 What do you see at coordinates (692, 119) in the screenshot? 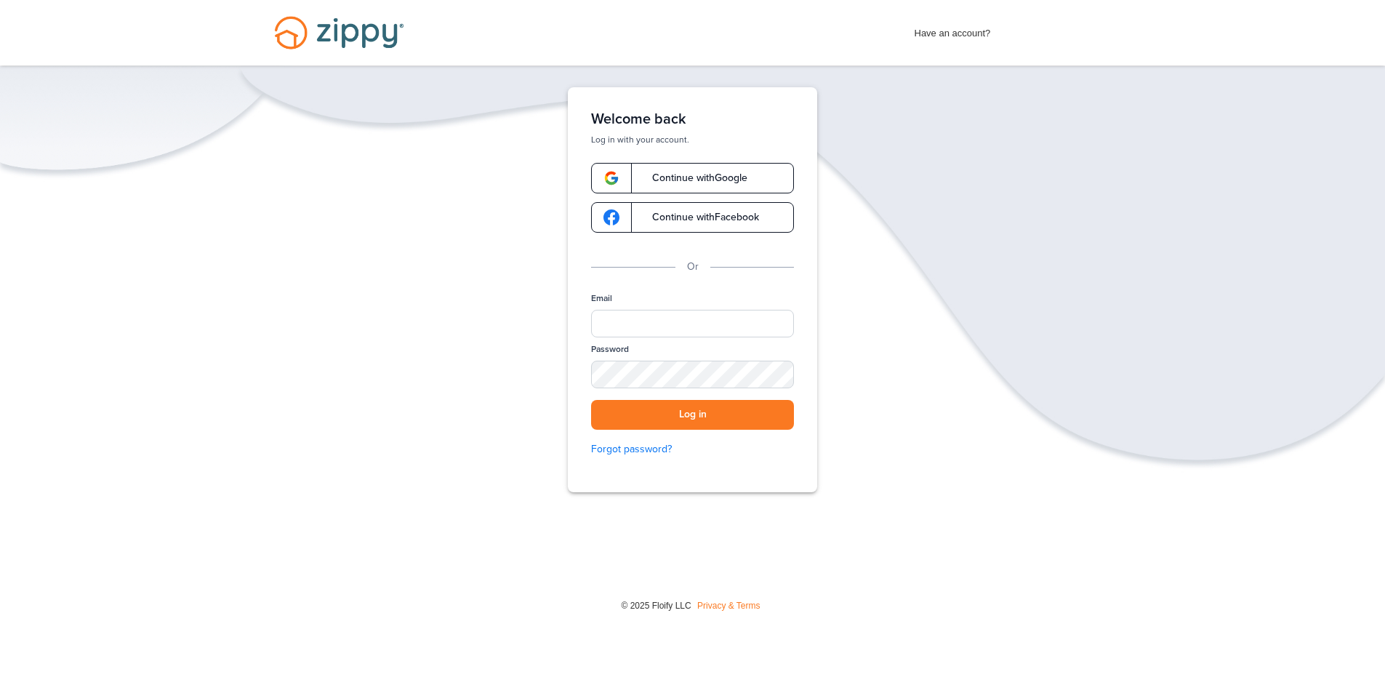
I see `h1: Welcome back` at bounding box center [692, 119].